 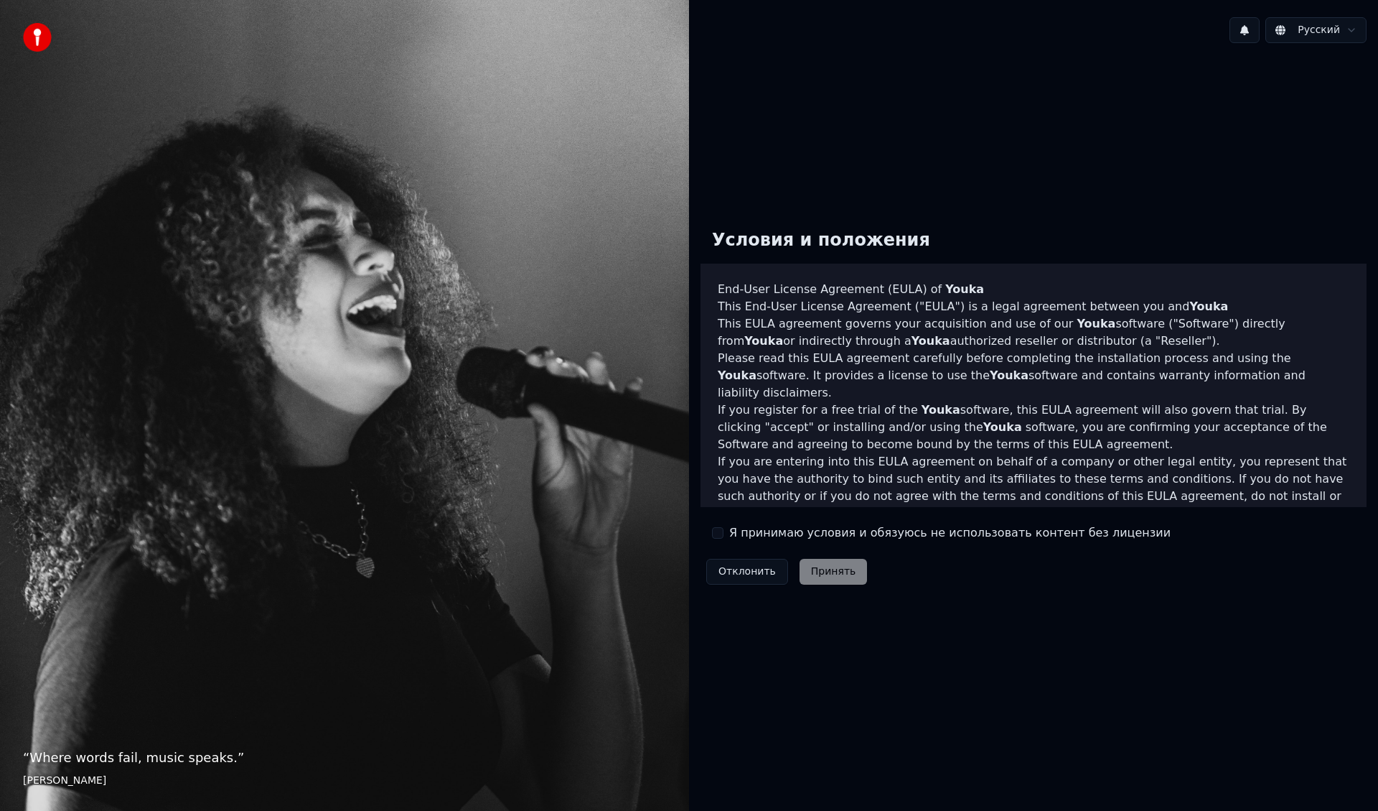 I want to click on img: youka, so click(x=37, y=37).